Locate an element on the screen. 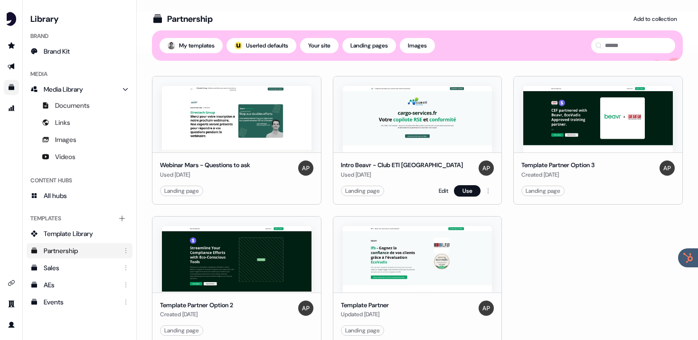 The width and height of the screenshot is (698, 340). div: Template Partner Option 3 is located at coordinates (558, 165).